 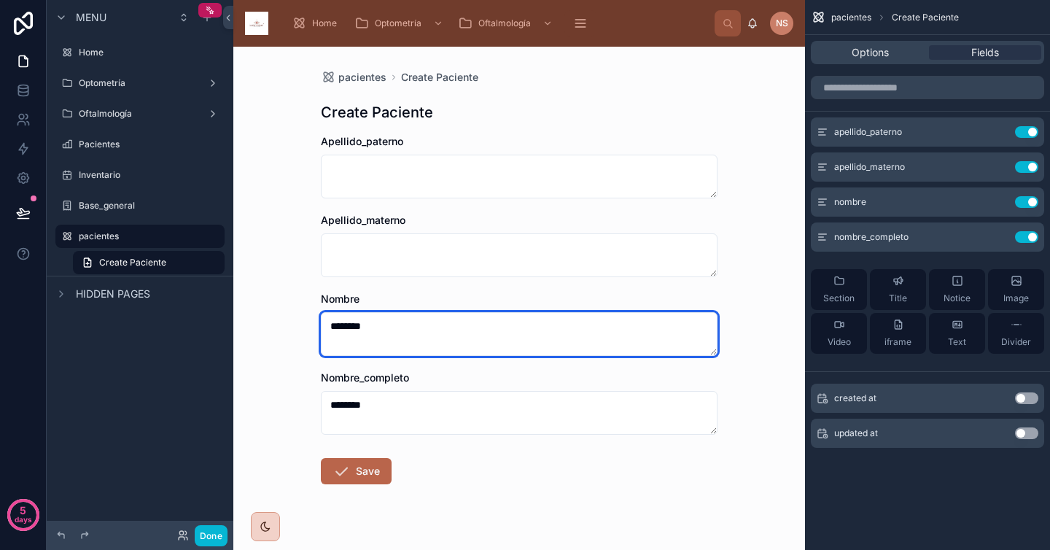 I want to click on span: Fields, so click(x=985, y=53).